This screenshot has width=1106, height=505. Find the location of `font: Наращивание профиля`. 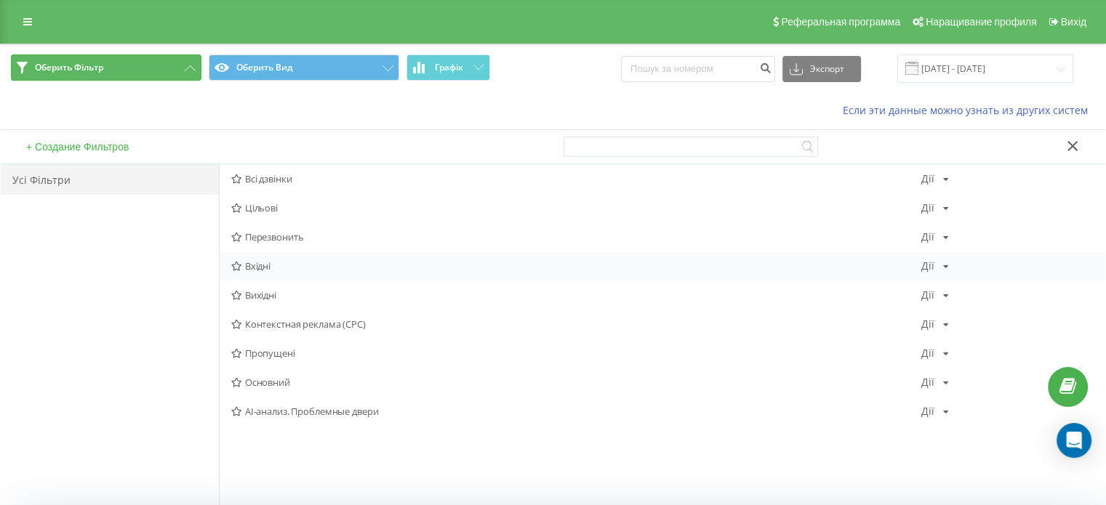

font: Наращивание профиля is located at coordinates (981, 22).